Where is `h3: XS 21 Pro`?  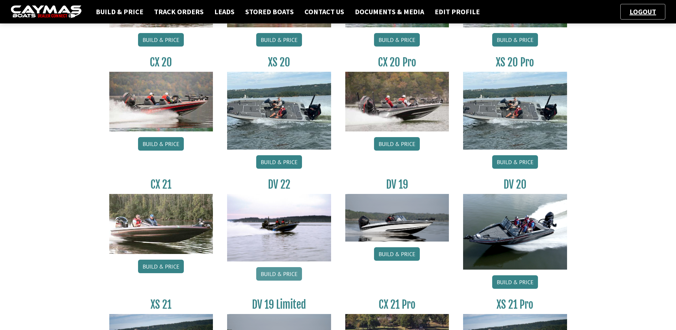
h3: XS 21 Pro is located at coordinates (515, 304).